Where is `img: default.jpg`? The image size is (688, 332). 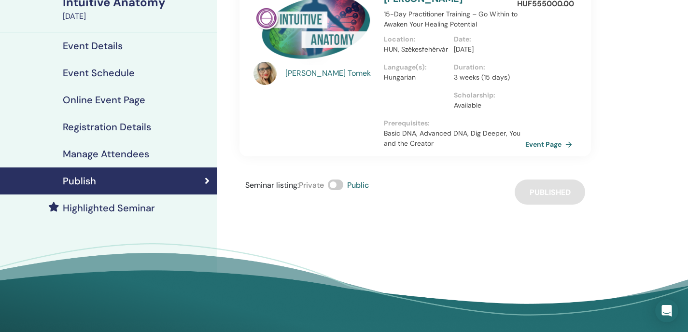 img: default.jpg is located at coordinates (265, 73).